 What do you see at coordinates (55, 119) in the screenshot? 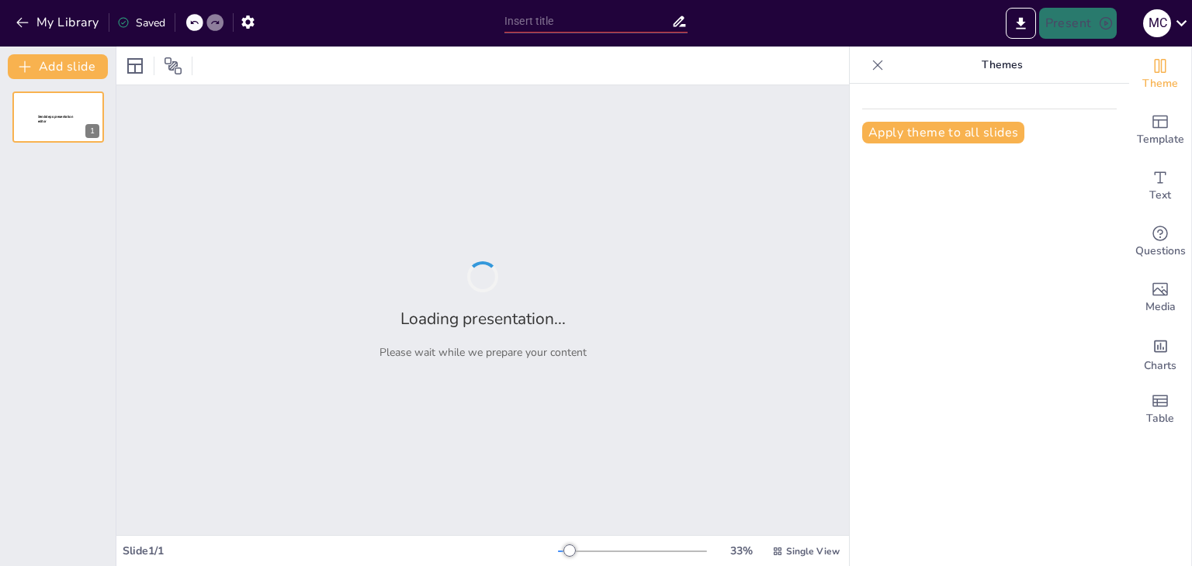
I see `span: Sendsteps presentation editor` at bounding box center [55, 119].